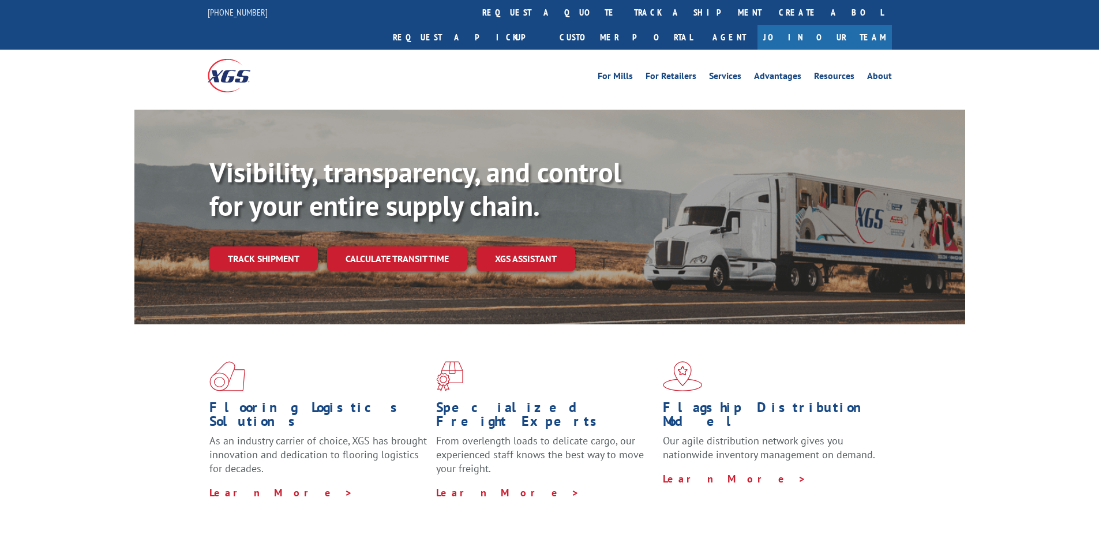  Describe the element at coordinates (318, 417) in the screenshot. I see `h1: Flooring Logistics Solutions` at that location.